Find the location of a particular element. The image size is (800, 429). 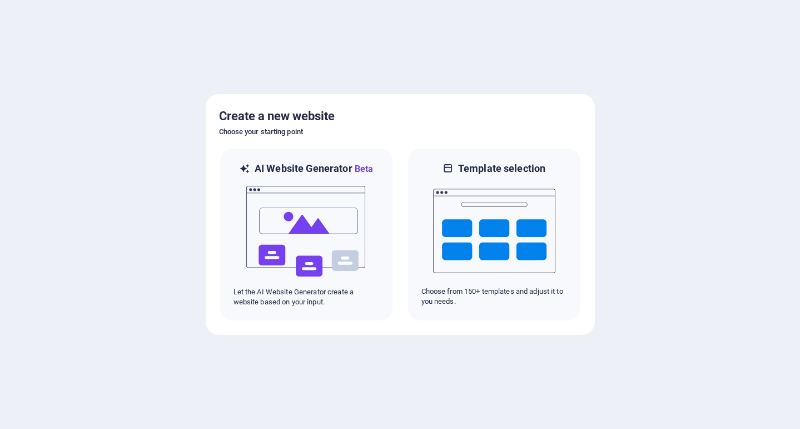

h6: Template selection is located at coordinates (501, 168).